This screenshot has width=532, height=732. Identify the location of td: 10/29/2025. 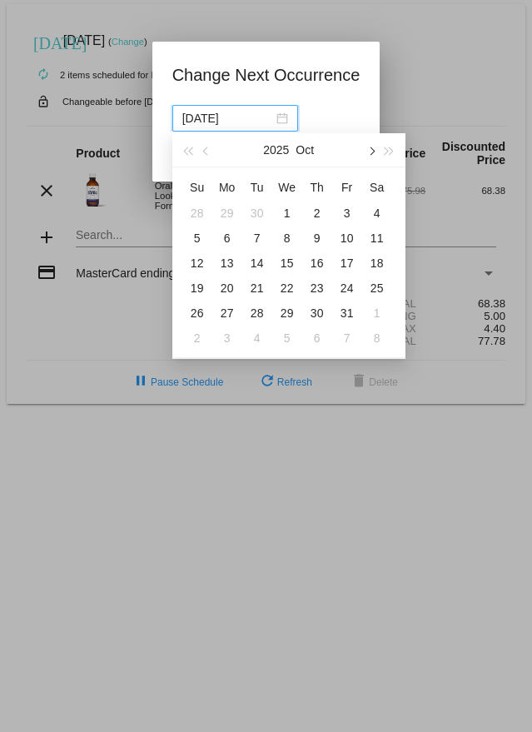
(287, 313).